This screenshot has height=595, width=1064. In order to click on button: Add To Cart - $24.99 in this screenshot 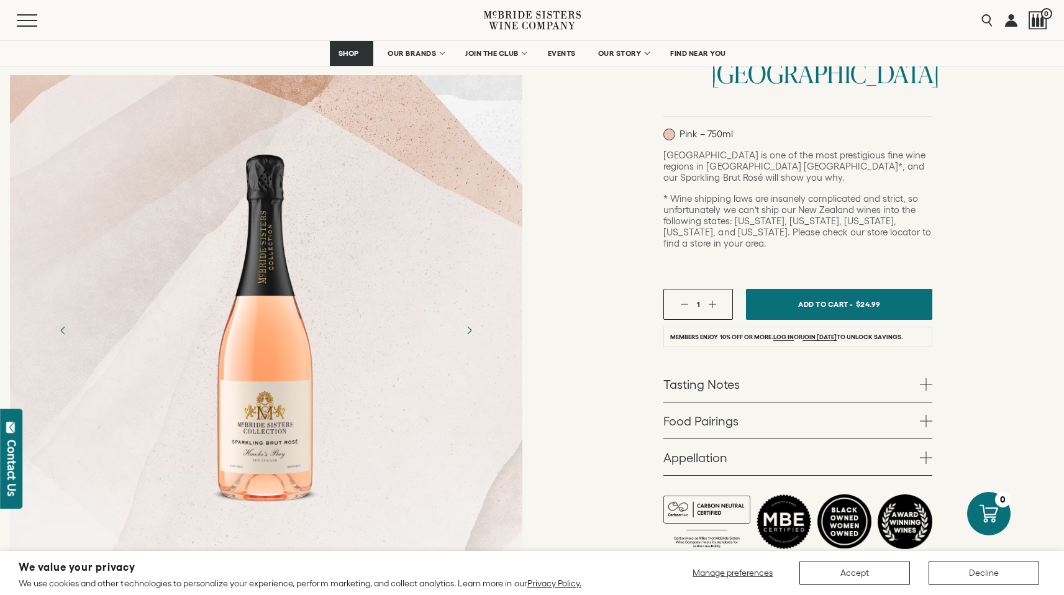, I will do `click(840, 304)`.